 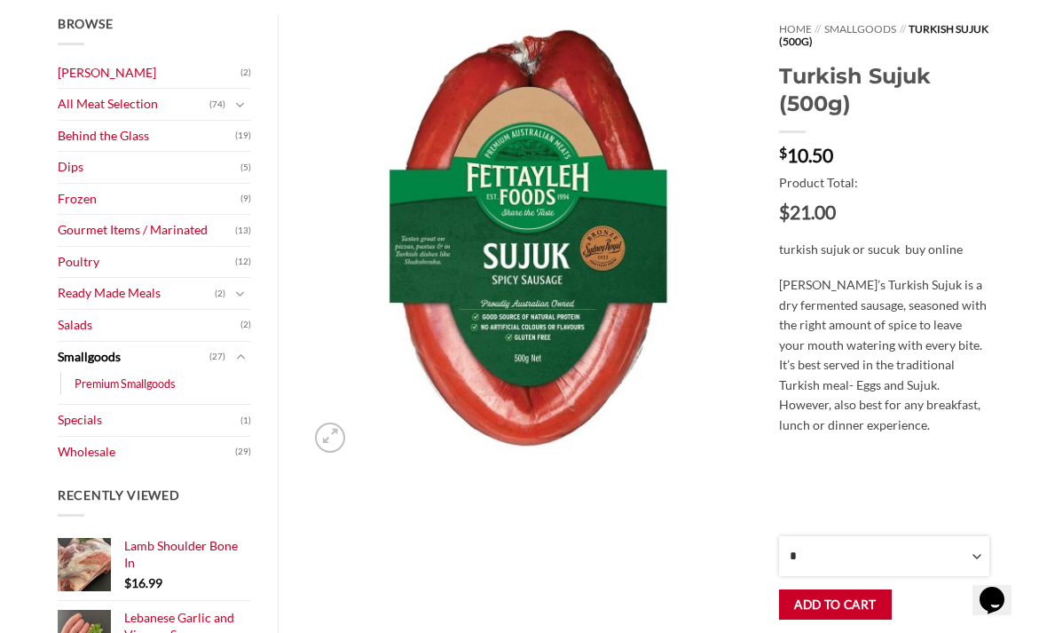 I want to click on span: (19), so click(x=243, y=136).